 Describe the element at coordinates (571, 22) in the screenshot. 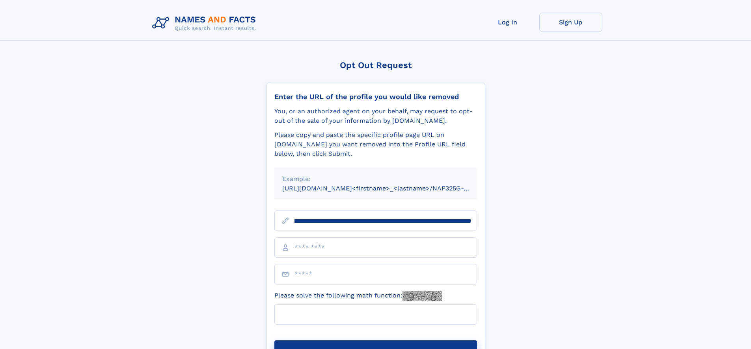

I see `a: Sign Up` at that location.